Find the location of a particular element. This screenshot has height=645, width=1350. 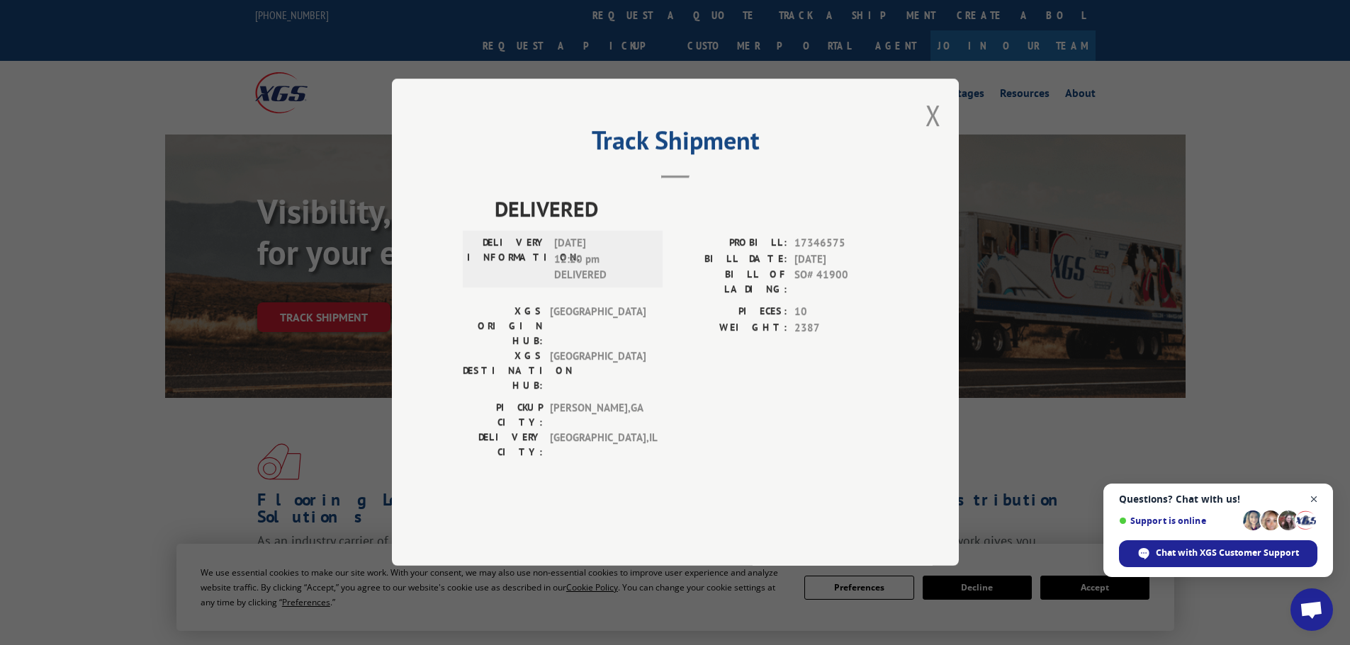

span: Chat with XGS Customer Support is located at coordinates (1227, 553).